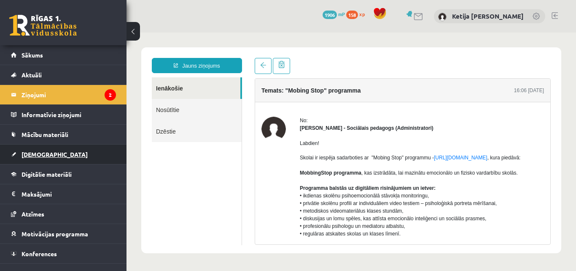 Image resolution: width=576 pixels, height=271 pixels. Describe the element at coordinates (330, 15) in the screenshot. I see `span: 1906` at that location.